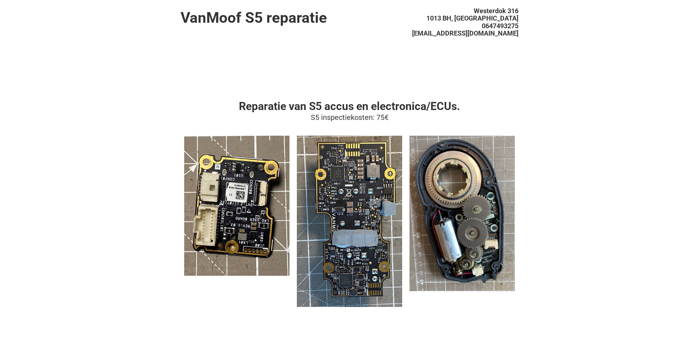  What do you see at coordinates (349, 106) in the screenshot?
I see `span: Reparatie van S5 accus en electronica/ECUs.` at bounding box center [349, 106].